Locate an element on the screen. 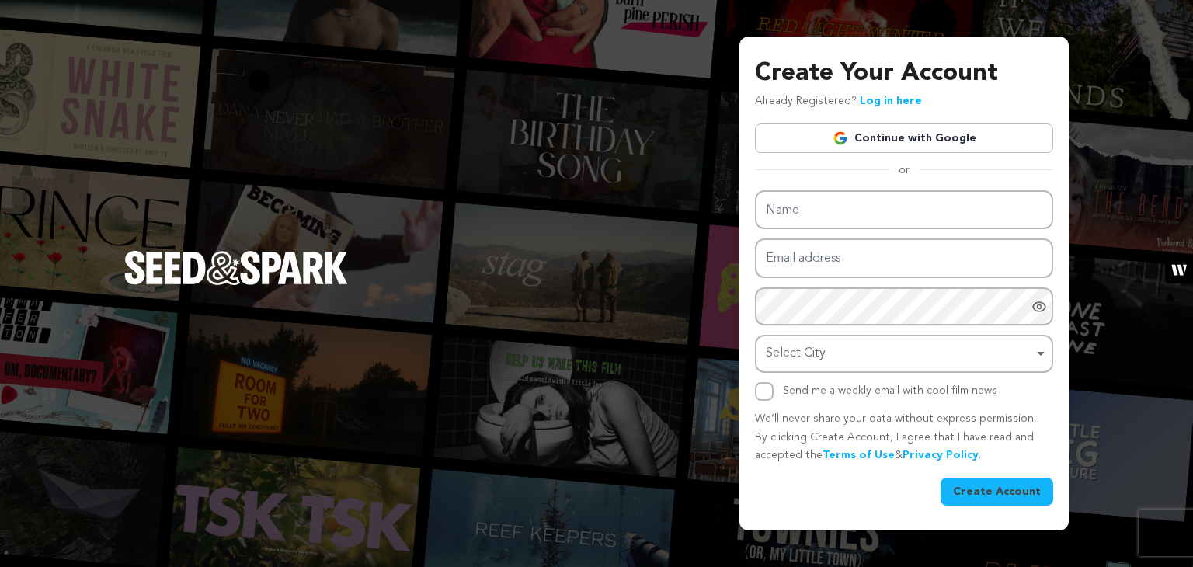  a: Continue with Google is located at coordinates (904, 138).